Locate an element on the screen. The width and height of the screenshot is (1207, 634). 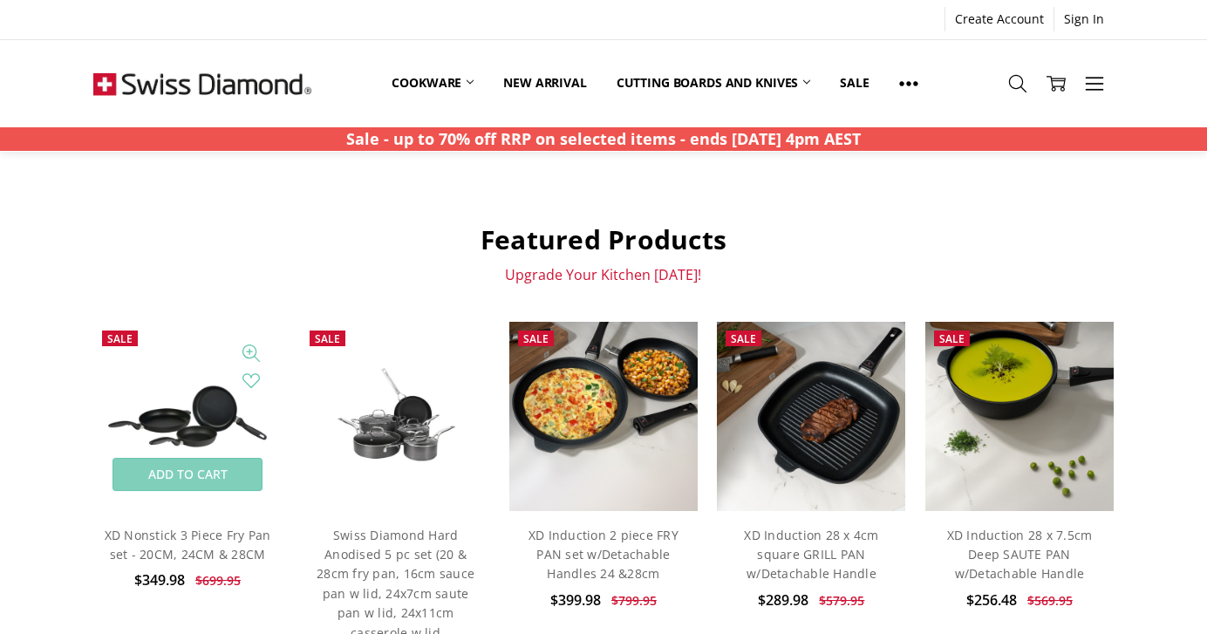
span: $289.98 is located at coordinates (783, 600).